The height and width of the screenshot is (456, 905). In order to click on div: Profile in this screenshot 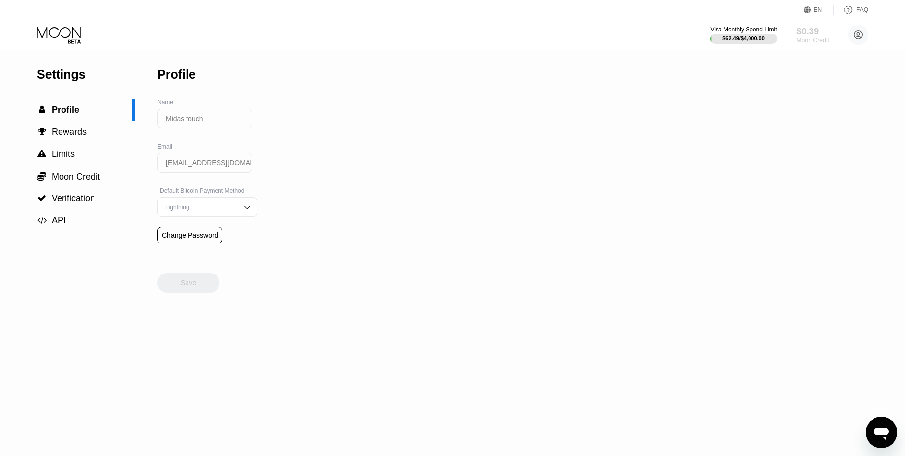, I will do `click(177, 74)`.